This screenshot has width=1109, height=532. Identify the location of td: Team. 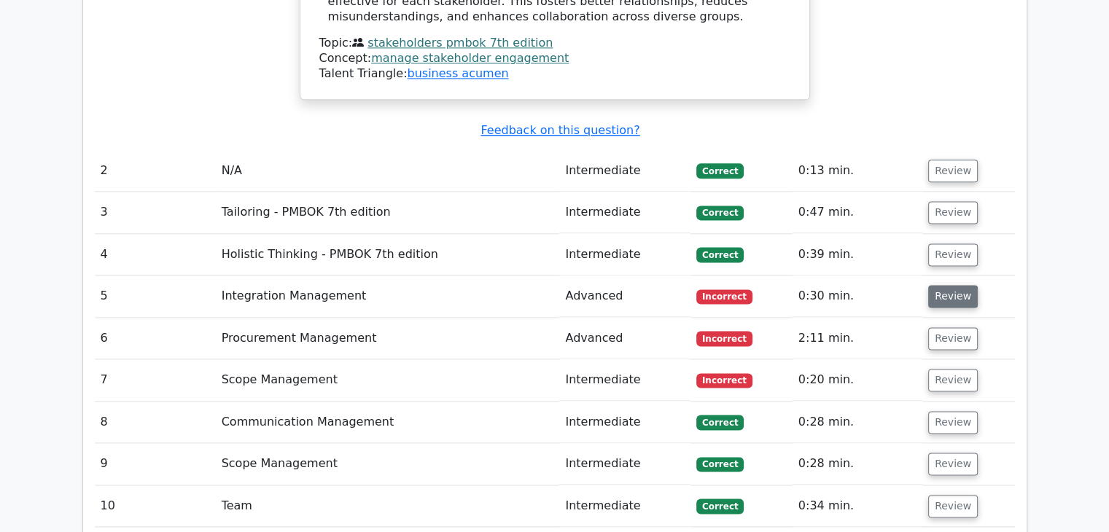
(388, 506).